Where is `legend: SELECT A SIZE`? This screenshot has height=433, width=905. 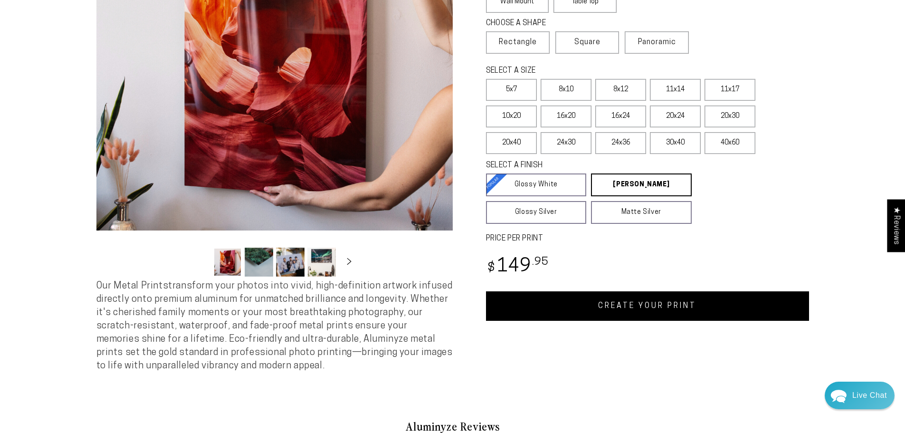 legend: SELECT A SIZE is located at coordinates (581, 71).